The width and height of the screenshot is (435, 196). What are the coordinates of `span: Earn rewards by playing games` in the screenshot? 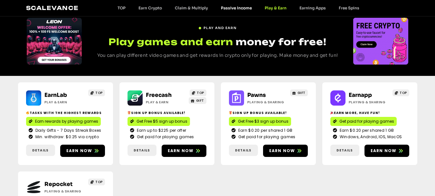 It's located at (67, 121).